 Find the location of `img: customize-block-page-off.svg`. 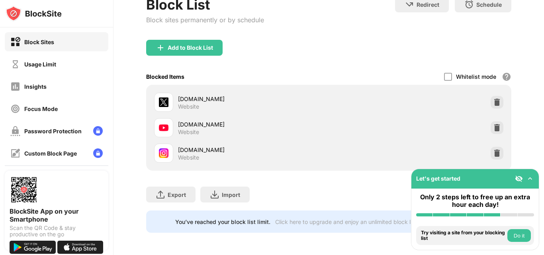

img: customize-block-page-off.svg is located at coordinates (15, 153).